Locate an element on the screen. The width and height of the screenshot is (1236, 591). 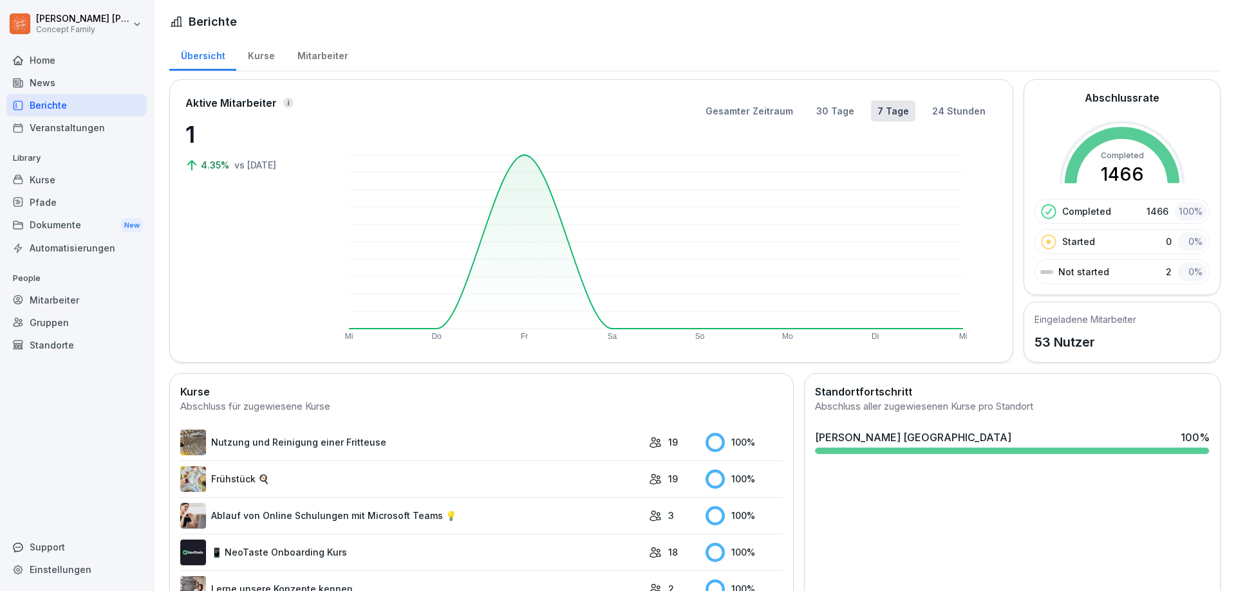
p: Library is located at coordinates (77, 158).